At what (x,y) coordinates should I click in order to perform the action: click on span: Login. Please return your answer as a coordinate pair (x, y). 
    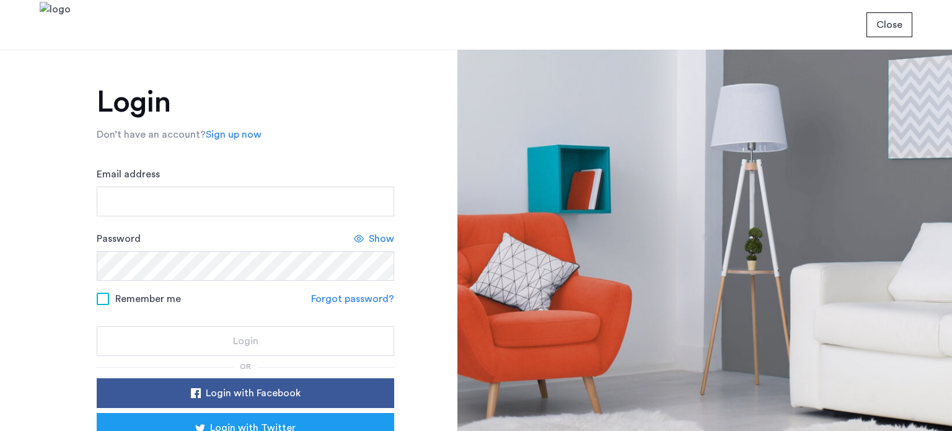
    Looking at the image, I should click on (245, 341).